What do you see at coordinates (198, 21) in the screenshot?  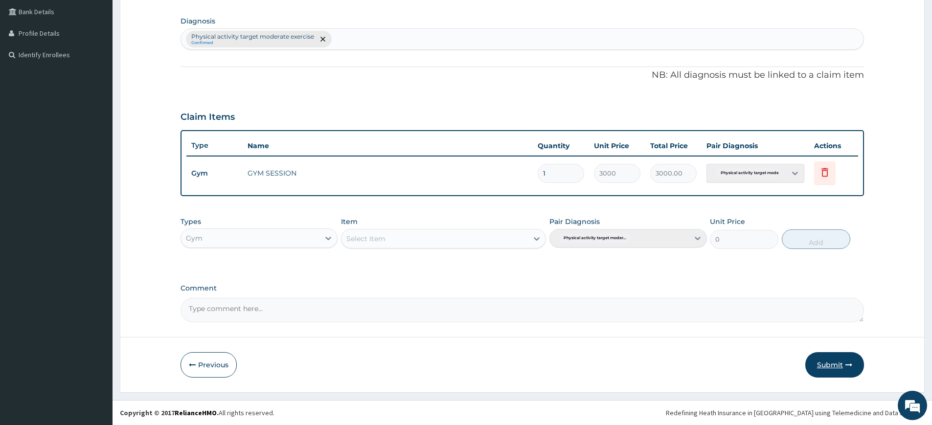 I see `label: Diagnosis` at bounding box center [198, 21].